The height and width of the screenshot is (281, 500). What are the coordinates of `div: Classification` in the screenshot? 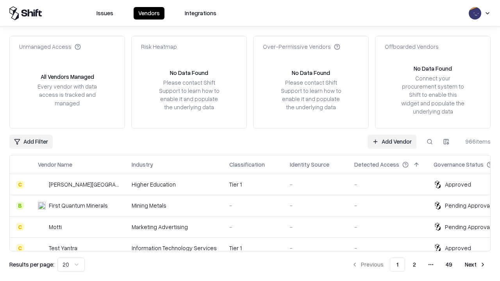 It's located at (247, 165).